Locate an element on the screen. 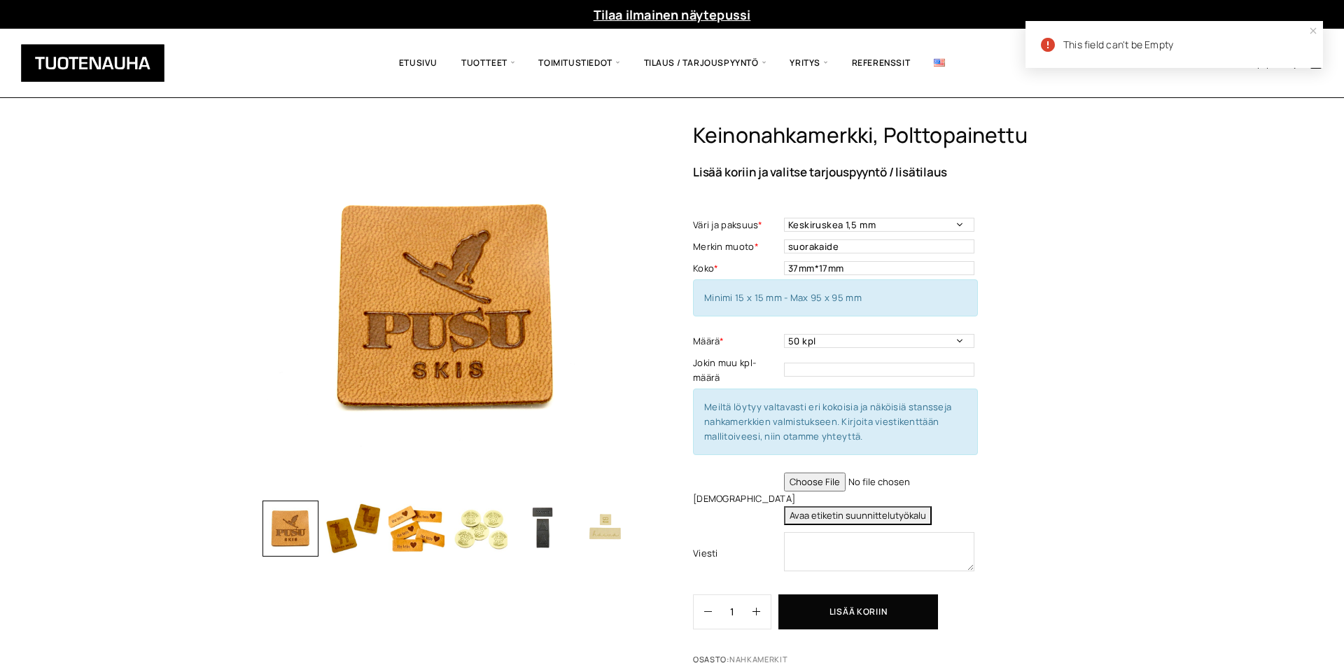  label: Viesti is located at coordinates (736, 553).